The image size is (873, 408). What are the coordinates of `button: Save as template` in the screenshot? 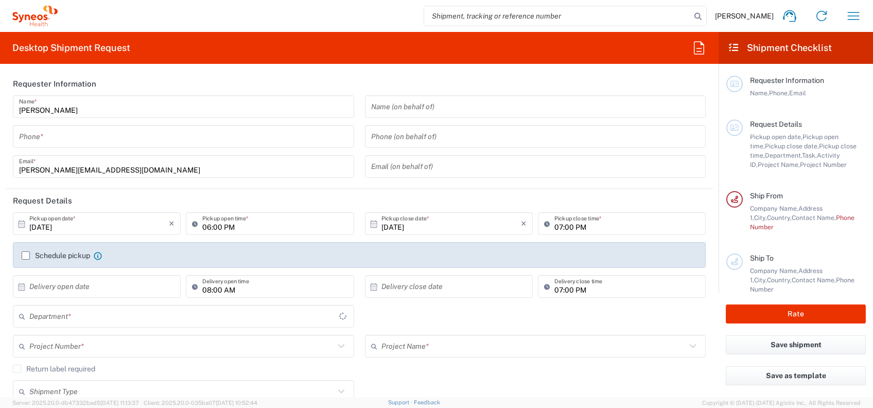 It's located at (796, 375).